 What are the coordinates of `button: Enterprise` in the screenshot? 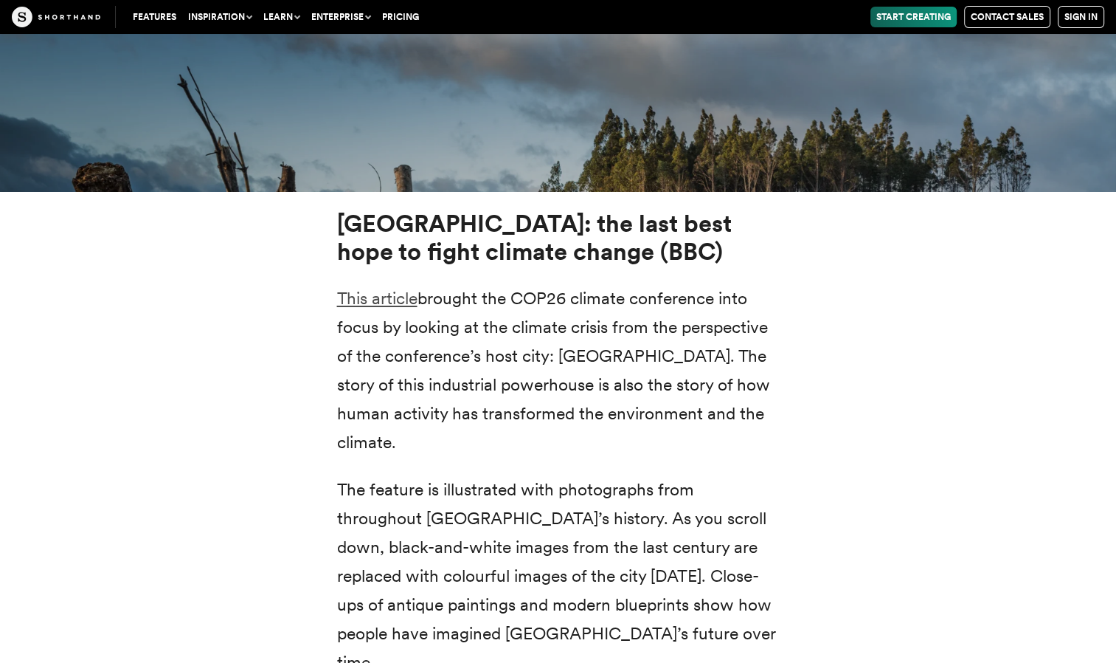 It's located at (341, 17).